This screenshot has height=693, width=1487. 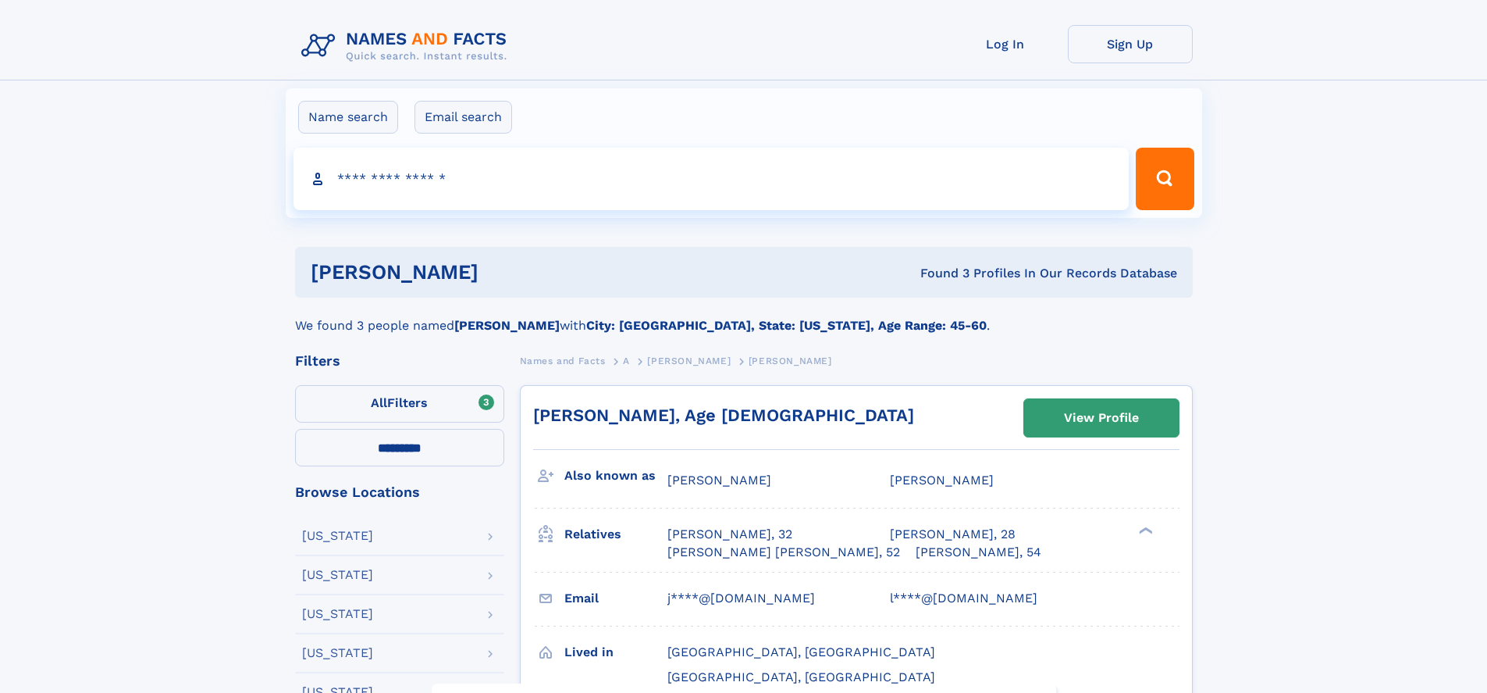 What do you see at coordinates (616, 475) in the screenshot?
I see `h3: Also known as` at bounding box center [616, 475].